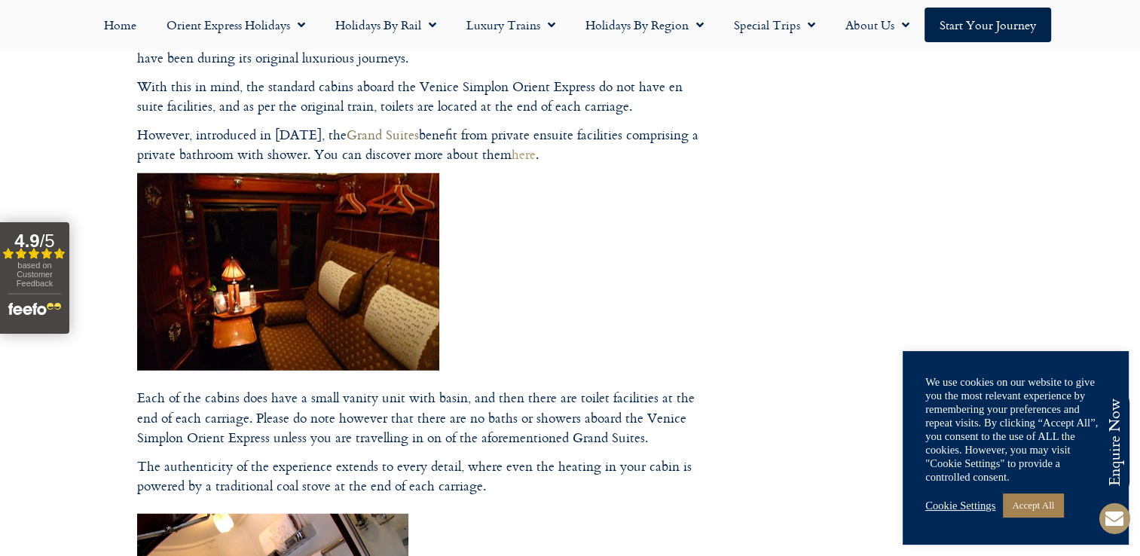  I want to click on div: We use cookies on our website to give you the most relevant experience by remembering your prefer..., so click(1015, 429).